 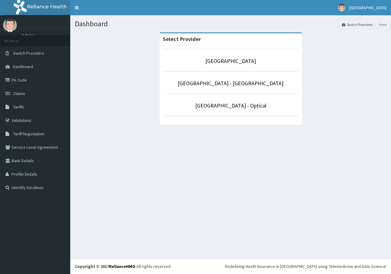 I want to click on a: RelianceHMO, so click(x=122, y=267).